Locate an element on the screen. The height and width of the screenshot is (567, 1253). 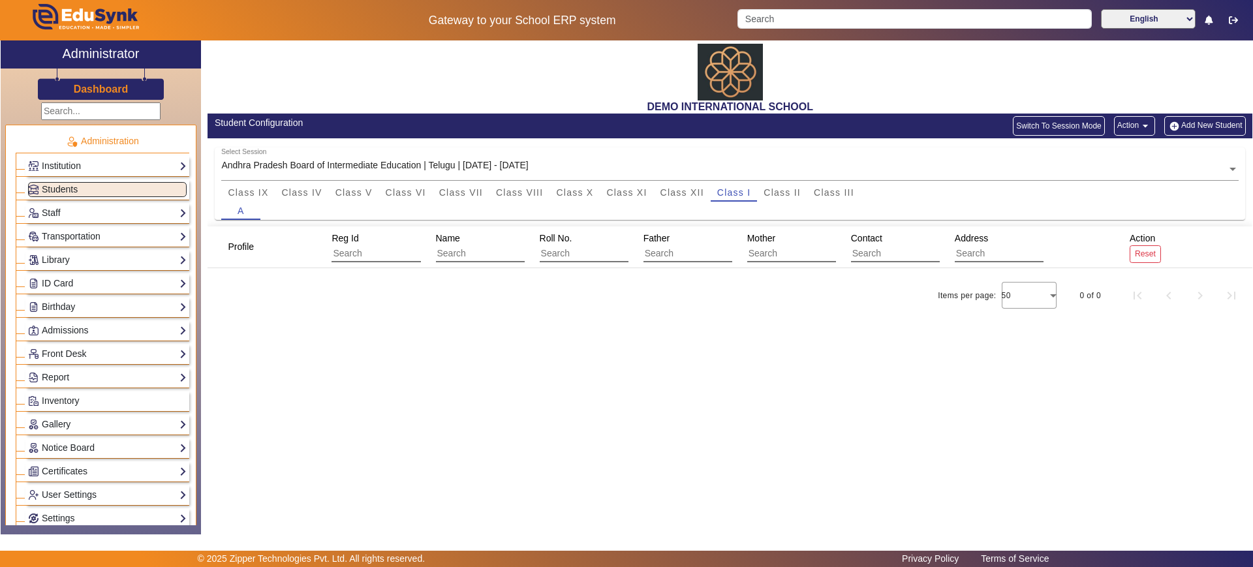
h5: Gateway to your School ERP system is located at coordinates (522, 20).